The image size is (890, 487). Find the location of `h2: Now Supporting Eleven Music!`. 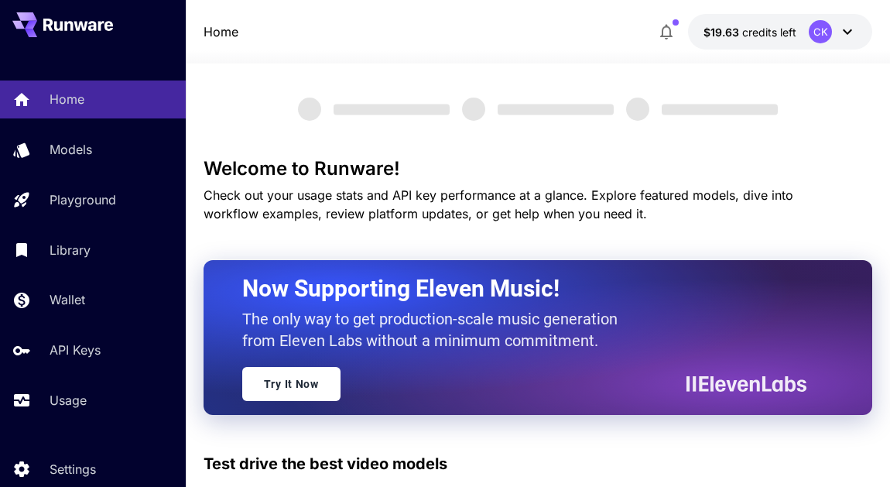

h2: Now Supporting Eleven Music! is located at coordinates (518, 289).